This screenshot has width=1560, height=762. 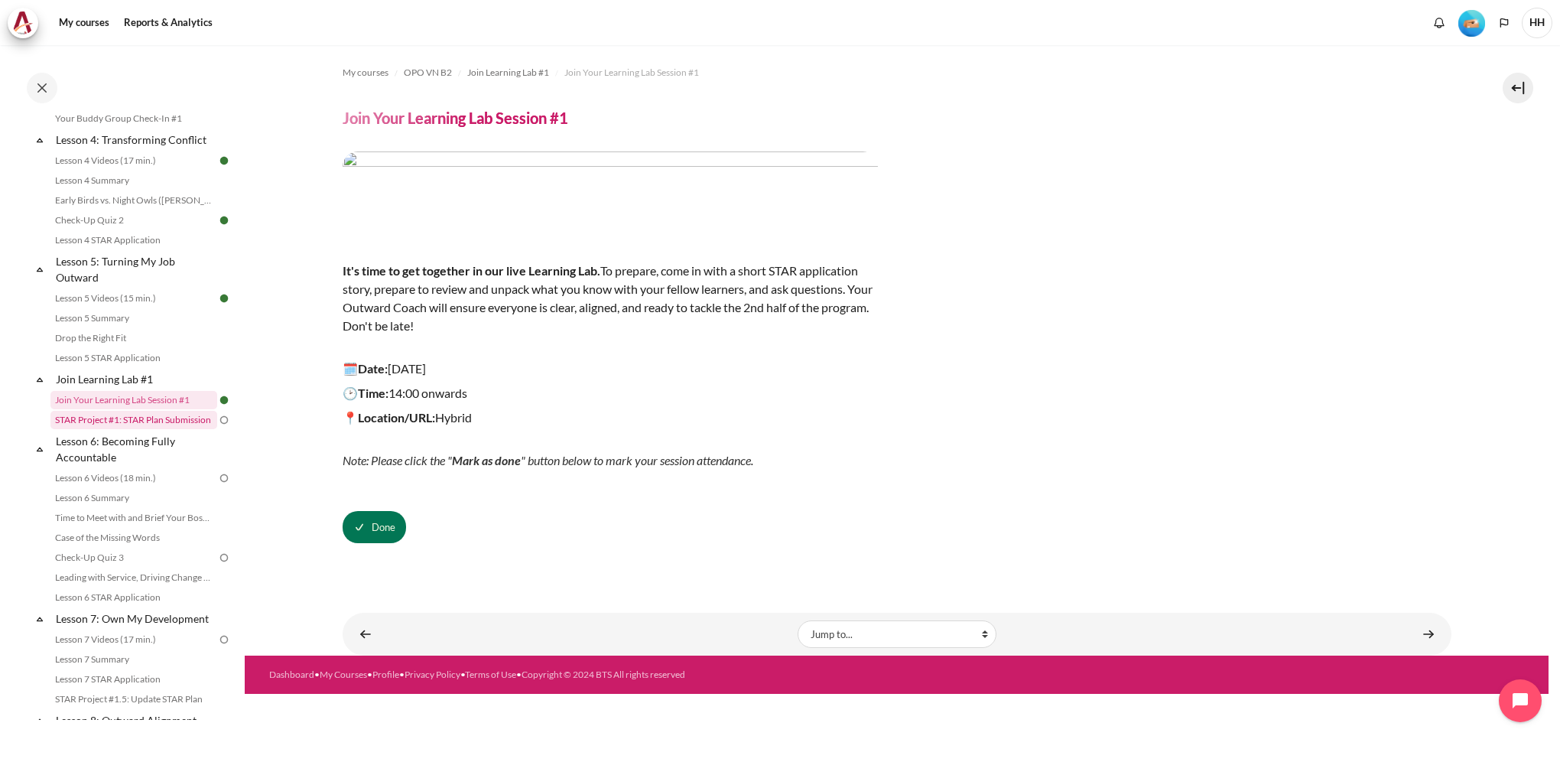 What do you see at coordinates (427, 392) in the screenshot?
I see `span: 14:00 onwards` at bounding box center [427, 392].